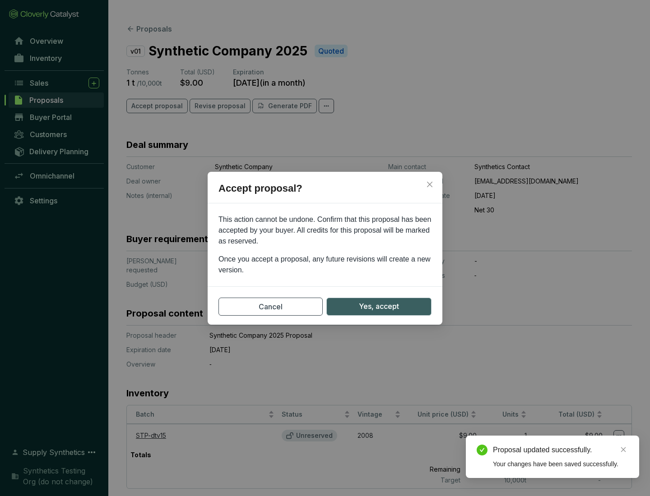  What do you see at coordinates (482, 450) in the screenshot?
I see `span: check-circle` at bounding box center [482, 450].